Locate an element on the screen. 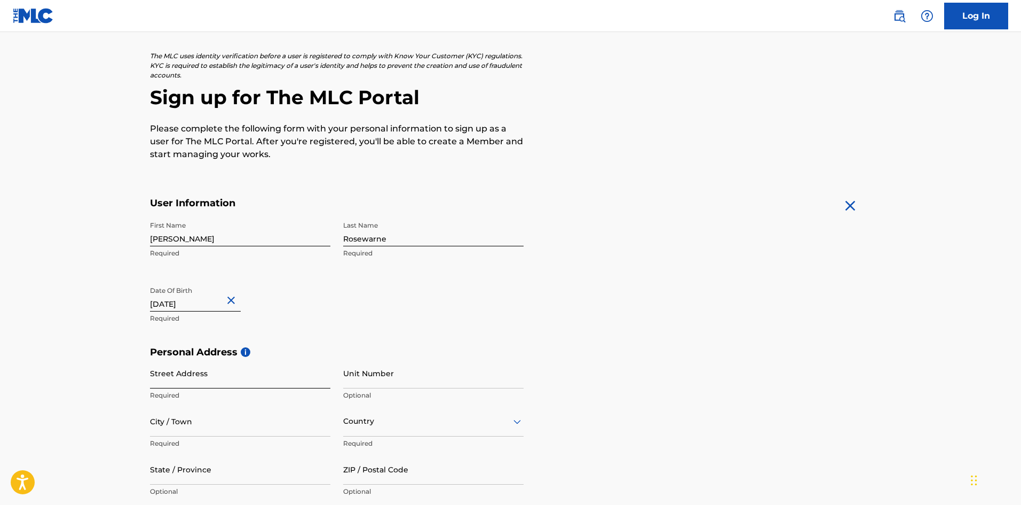 This screenshot has width=1021, height=505. img: help is located at coordinates (927, 16).